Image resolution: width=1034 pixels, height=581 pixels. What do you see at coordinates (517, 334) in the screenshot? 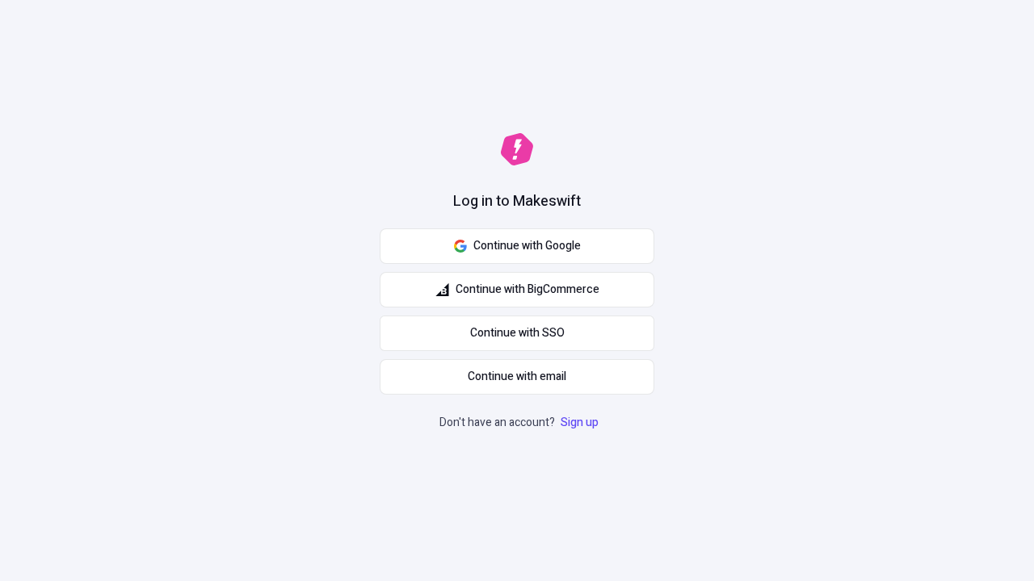
I see `a: Continue with SSO` at bounding box center [517, 334].